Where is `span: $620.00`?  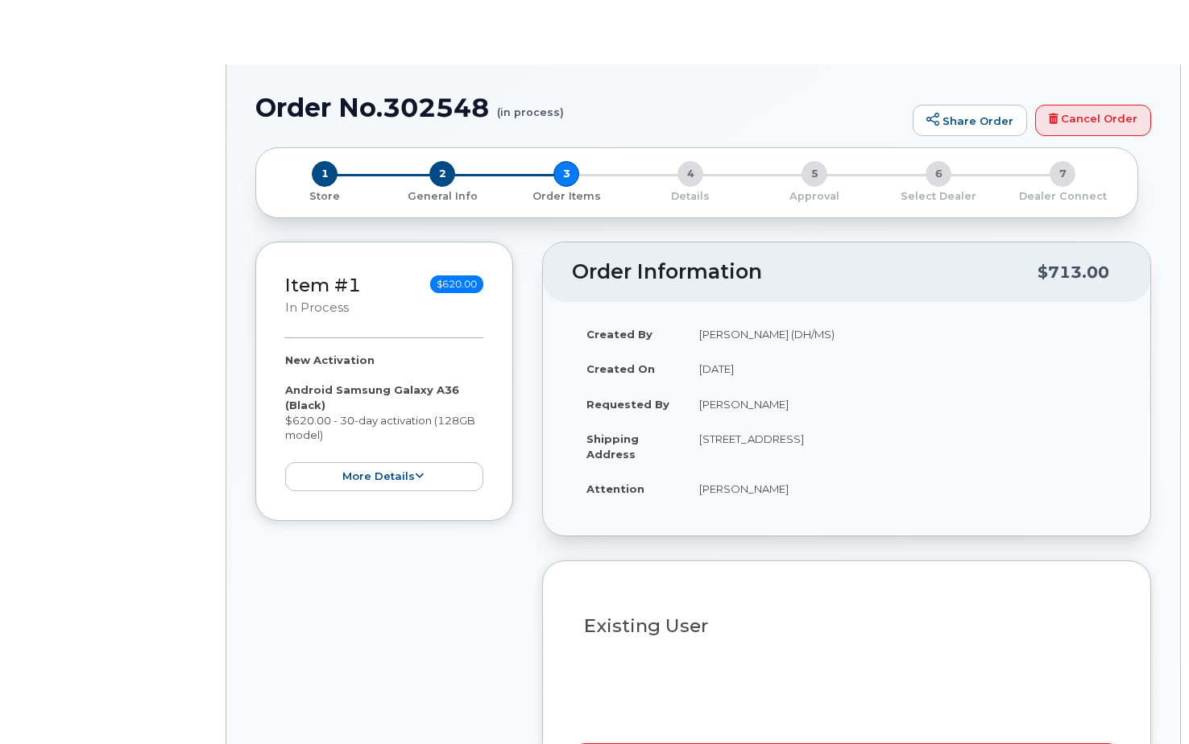
span: $620.00 is located at coordinates (457, 284).